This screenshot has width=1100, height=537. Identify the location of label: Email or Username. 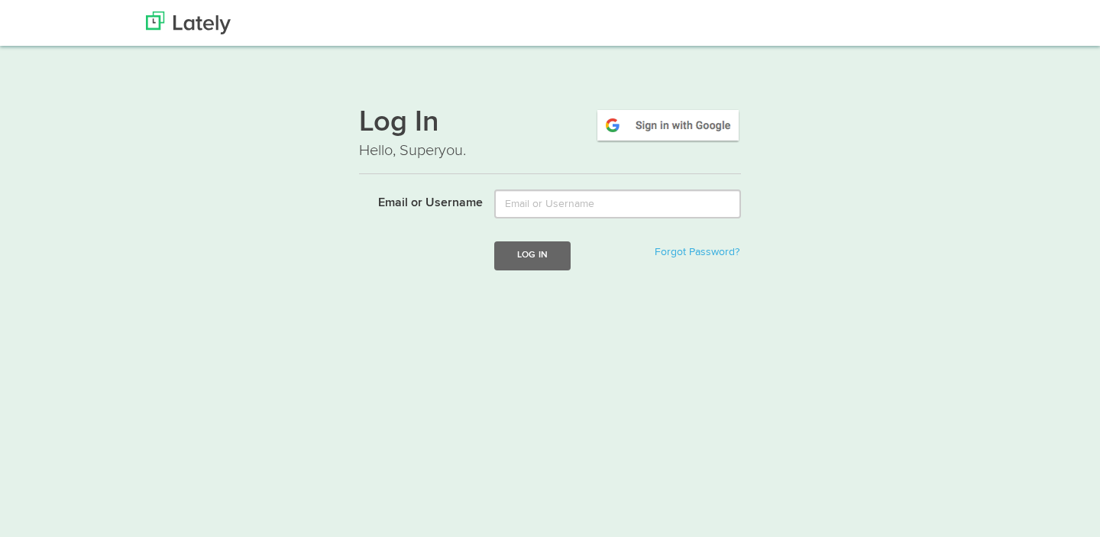
(415, 201).